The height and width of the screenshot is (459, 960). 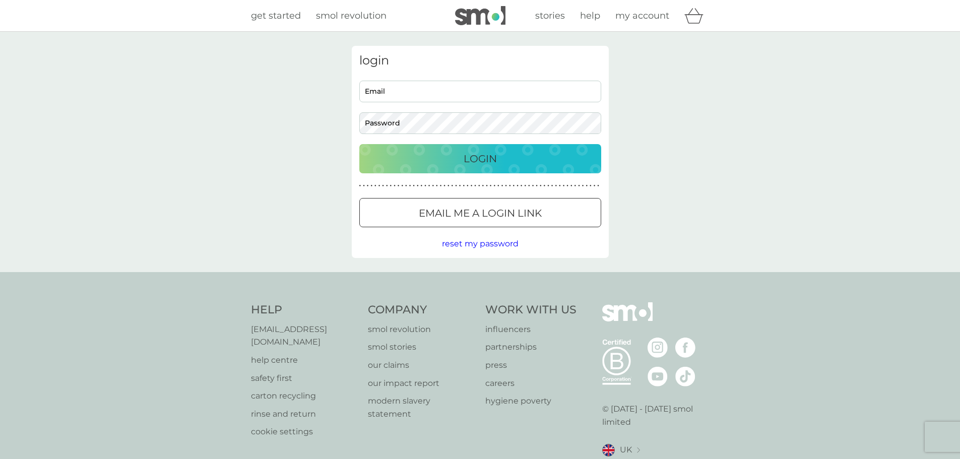 I want to click on p: rinse and return, so click(x=304, y=414).